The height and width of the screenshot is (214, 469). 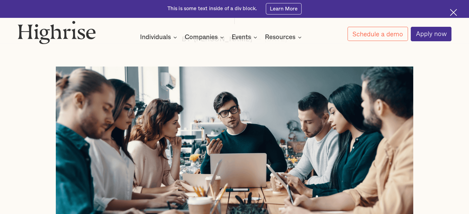 What do you see at coordinates (57, 32) in the screenshot?
I see `img: Highrise logo` at bounding box center [57, 32].